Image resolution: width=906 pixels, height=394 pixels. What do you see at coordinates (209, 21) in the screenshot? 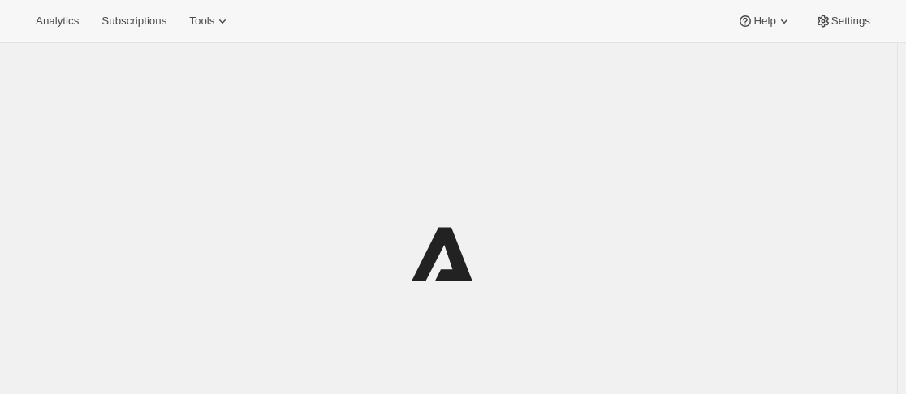
I see `button: Tools` at bounding box center [209, 21].